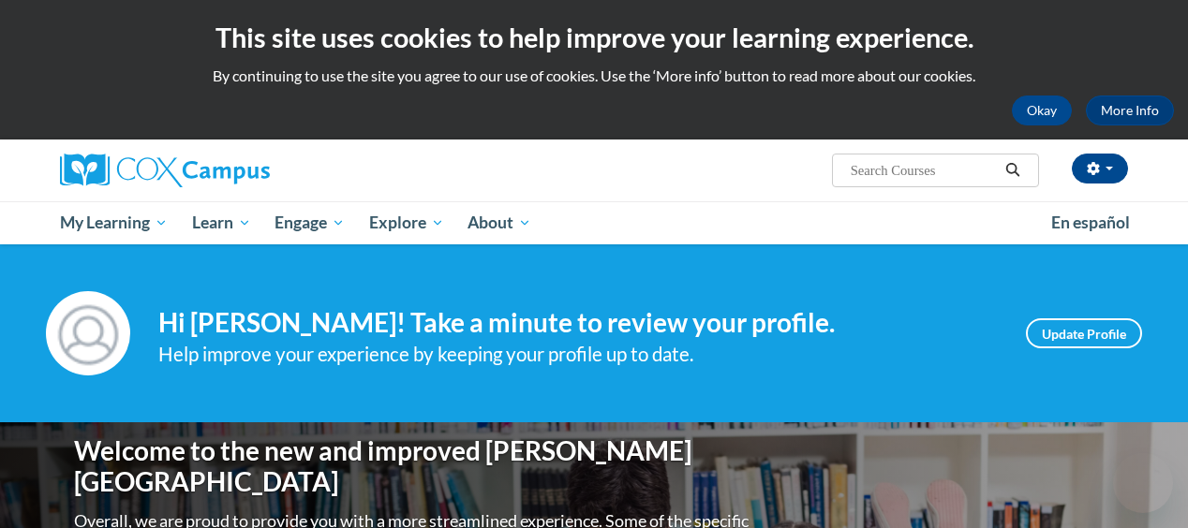 This screenshot has height=528, width=1188. What do you see at coordinates (229, 170) in the screenshot?
I see `a: Cox Campus` at bounding box center [229, 170].